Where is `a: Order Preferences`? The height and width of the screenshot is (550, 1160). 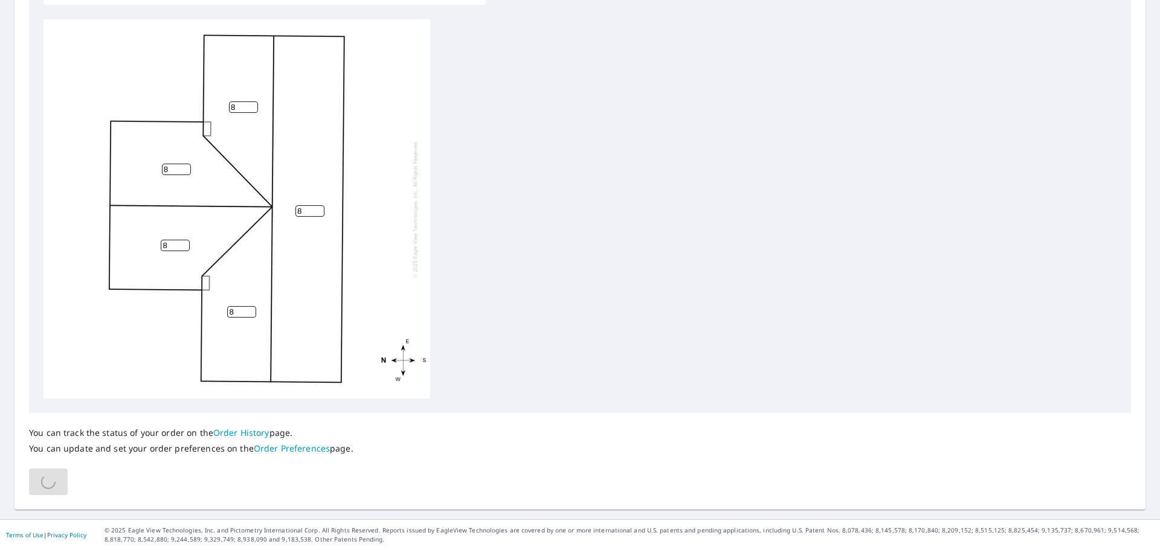
a: Order Preferences is located at coordinates (292, 448).